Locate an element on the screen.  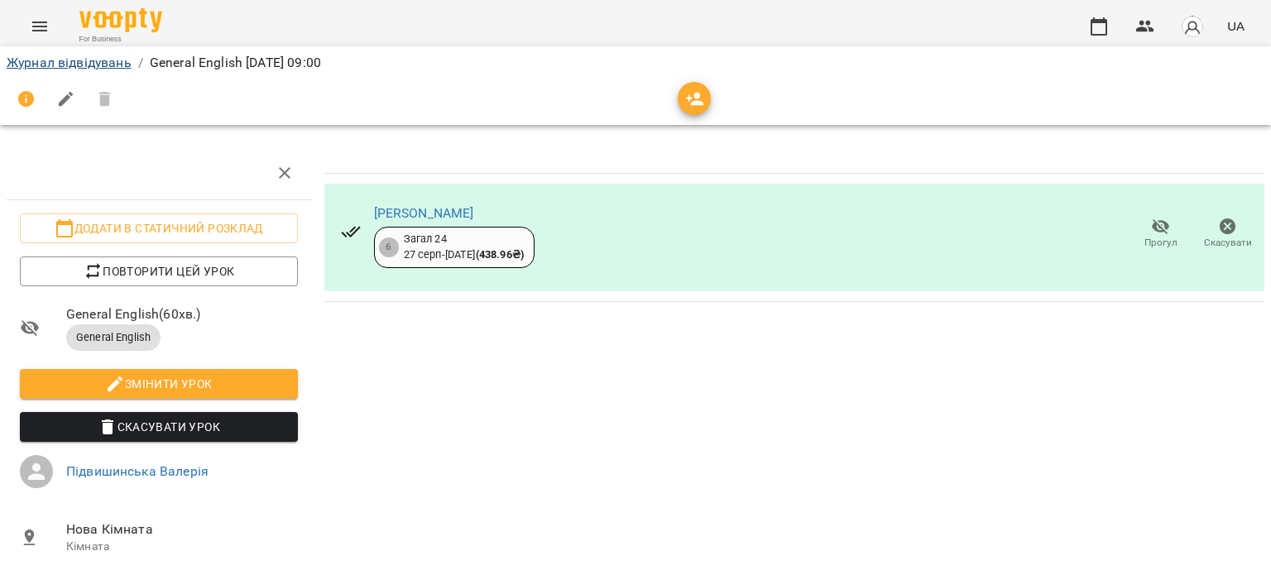
button: Прогул is located at coordinates (1160, 234).